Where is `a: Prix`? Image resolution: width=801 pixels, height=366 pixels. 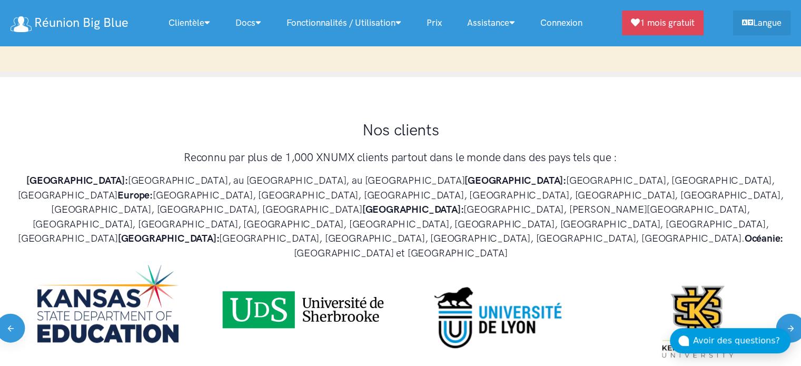 a: Prix is located at coordinates (434, 23).